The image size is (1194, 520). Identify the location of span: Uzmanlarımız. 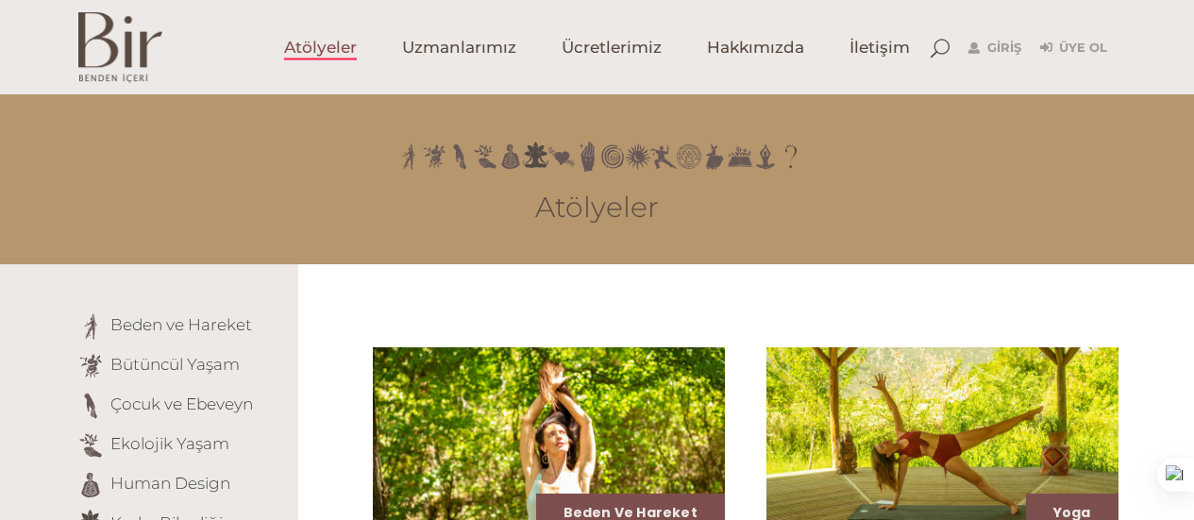
(459, 47).